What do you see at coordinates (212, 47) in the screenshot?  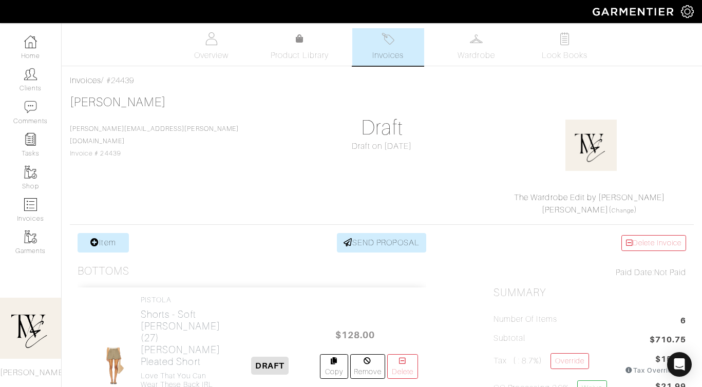 I see `a: Overview` at bounding box center [212, 47].